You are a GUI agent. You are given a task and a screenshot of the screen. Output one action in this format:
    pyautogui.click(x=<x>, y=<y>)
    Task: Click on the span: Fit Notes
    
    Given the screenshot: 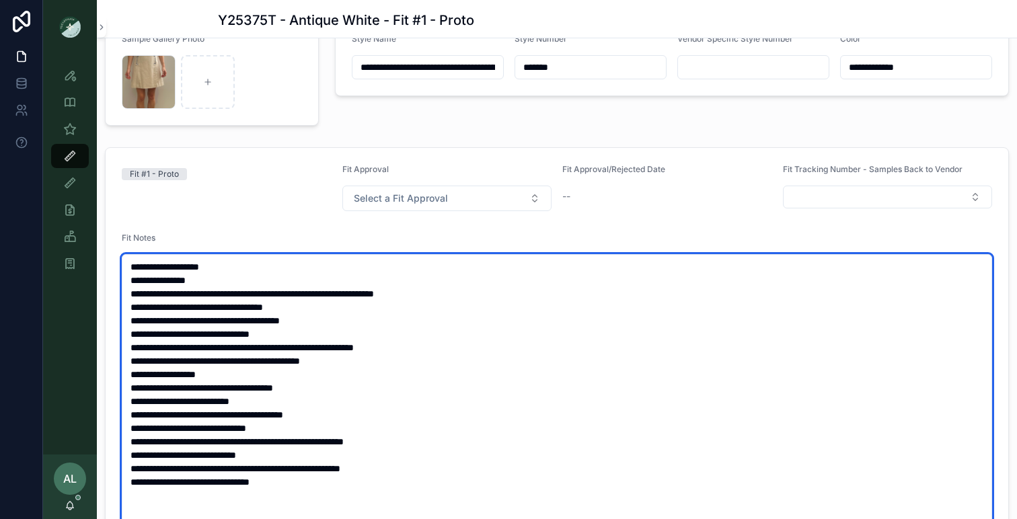 What is the action you would take?
    pyautogui.click(x=139, y=237)
    